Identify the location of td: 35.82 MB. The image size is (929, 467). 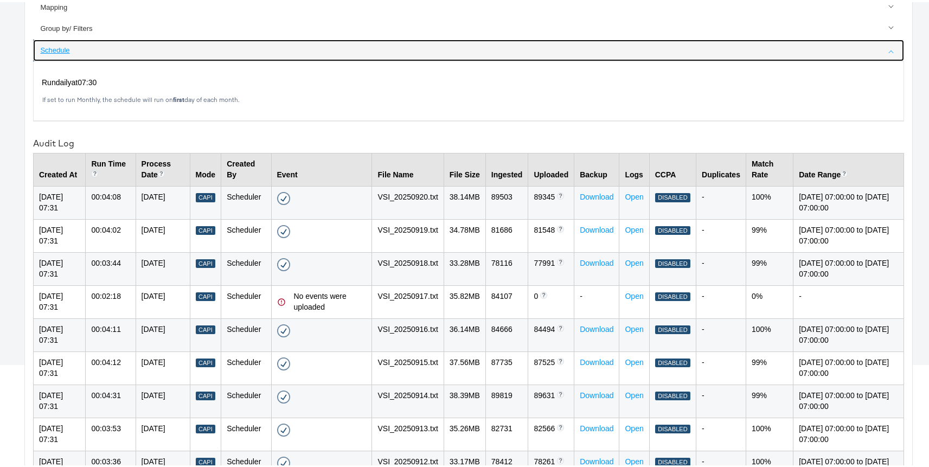
(464, 299).